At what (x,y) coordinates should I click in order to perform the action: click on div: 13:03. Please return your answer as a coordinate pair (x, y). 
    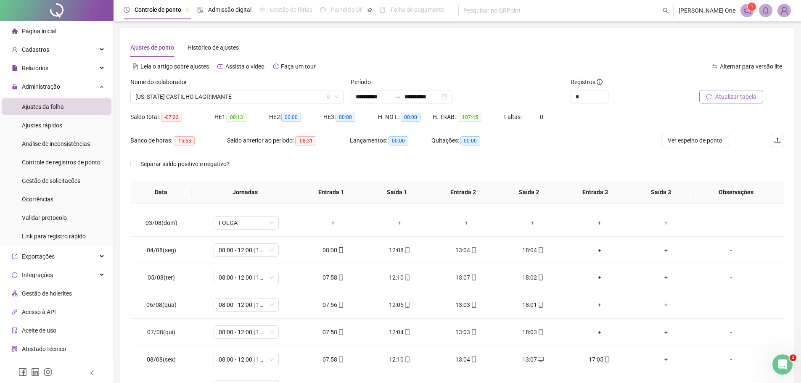
    Looking at the image, I should click on (466, 332).